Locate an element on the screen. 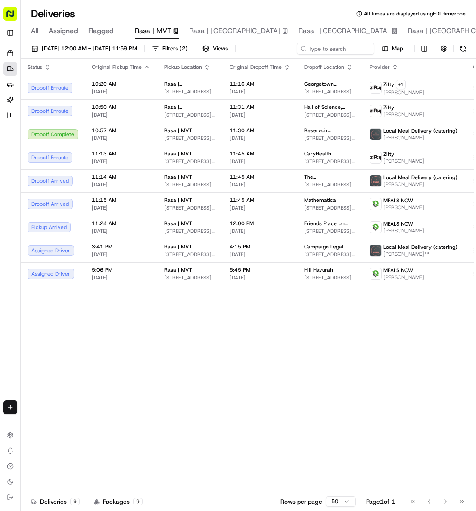 The width and height of the screenshot is (476, 511). button: Views is located at coordinates (215, 49).